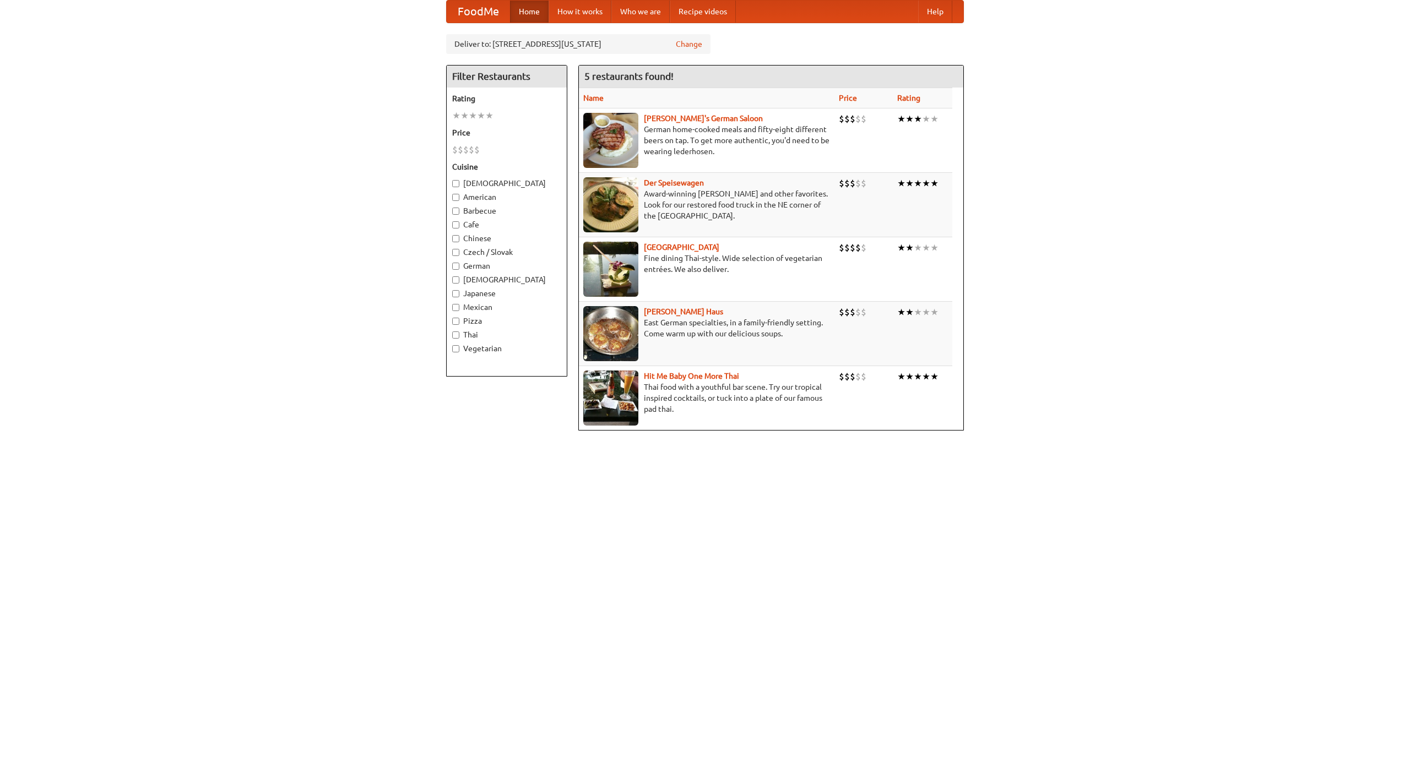 This screenshot has width=1410, height=779. What do you see at coordinates (593, 98) in the screenshot?
I see `a: Name` at bounding box center [593, 98].